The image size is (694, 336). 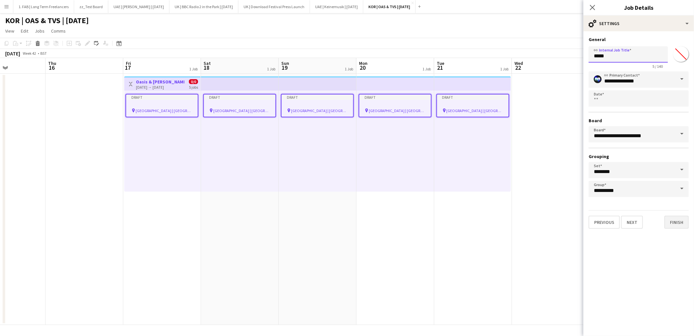 I want to click on div: 5 jobs, so click(x=194, y=87).